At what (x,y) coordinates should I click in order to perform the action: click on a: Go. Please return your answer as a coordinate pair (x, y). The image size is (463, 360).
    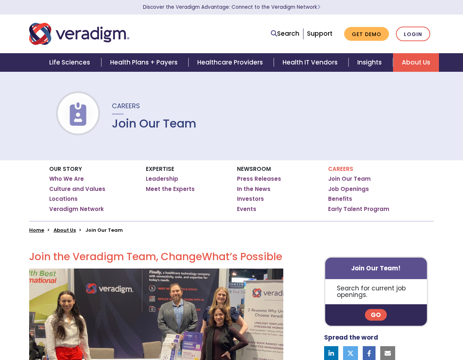
    Looking at the image, I should click on (376, 315).